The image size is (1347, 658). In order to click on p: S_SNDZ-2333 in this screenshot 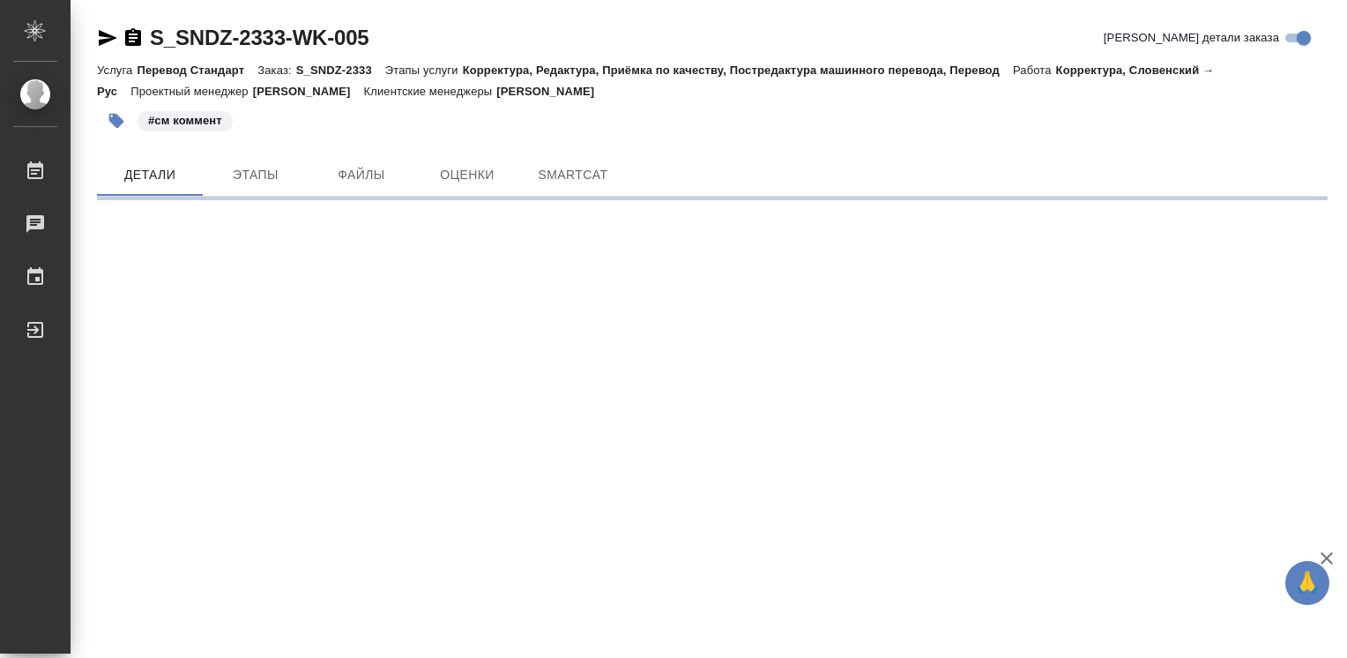, I will do `click(340, 70)`.